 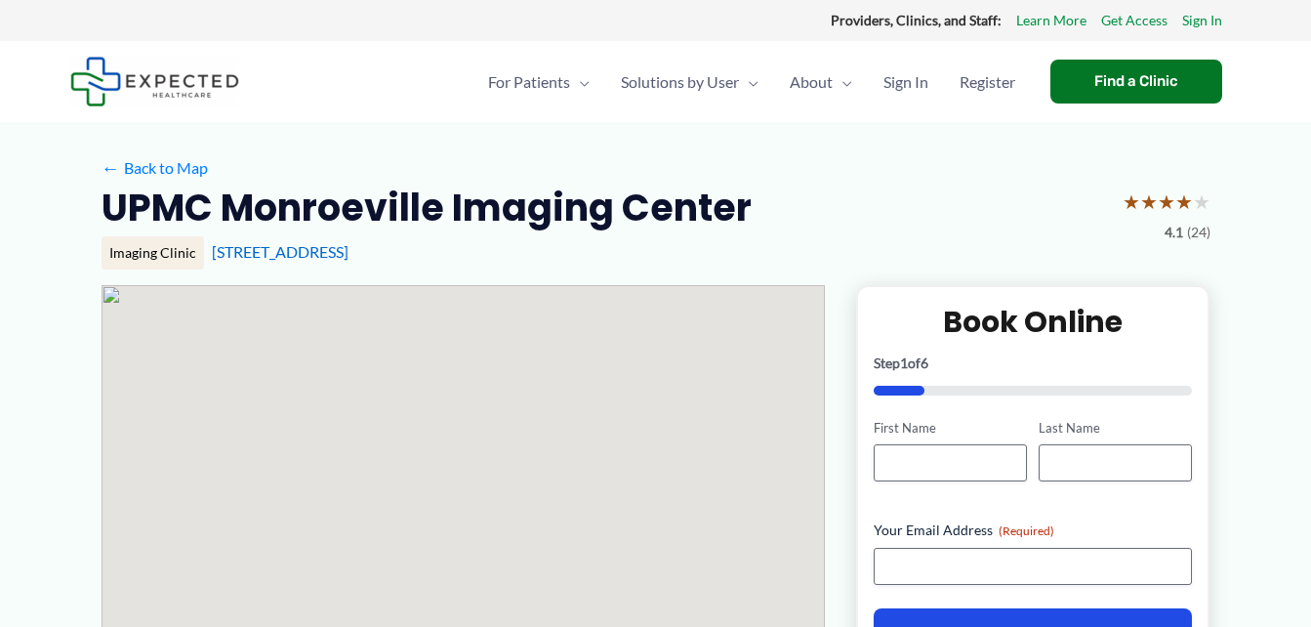 What do you see at coordinates (1026, 530) in the screenshot?
I see `span: (Required)` at bounding box center [1026, 530].